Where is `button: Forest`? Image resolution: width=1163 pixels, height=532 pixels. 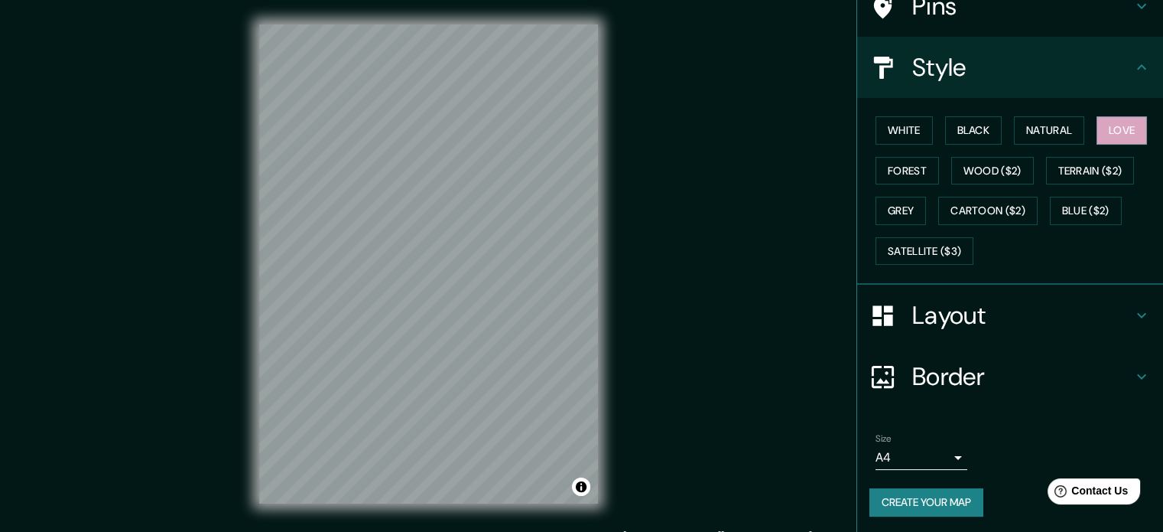 button: Forest is located at coordinates (907, 171).